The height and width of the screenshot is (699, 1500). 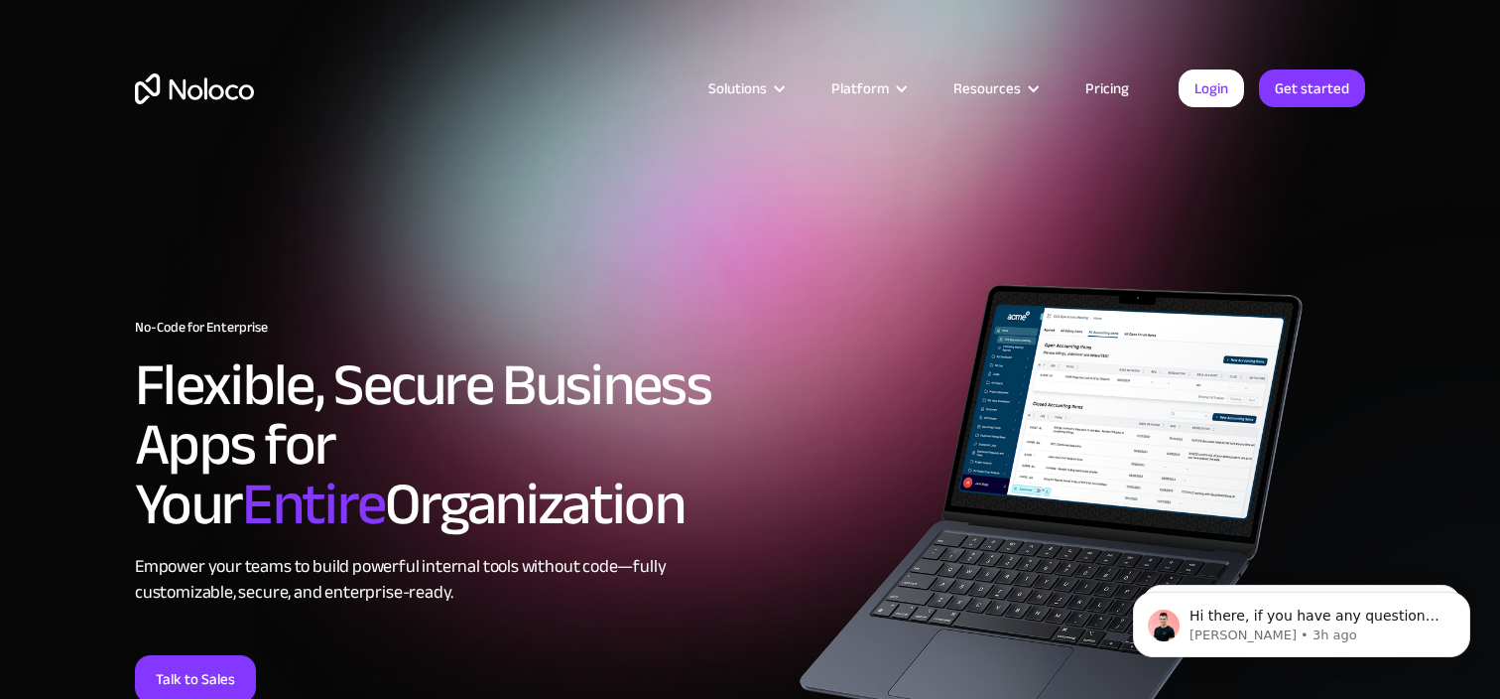 I want to click on div: message notification from Darragh, 3h ago. Hi there, if you have any questions about our pricing,..., so click(x=198, y=74).